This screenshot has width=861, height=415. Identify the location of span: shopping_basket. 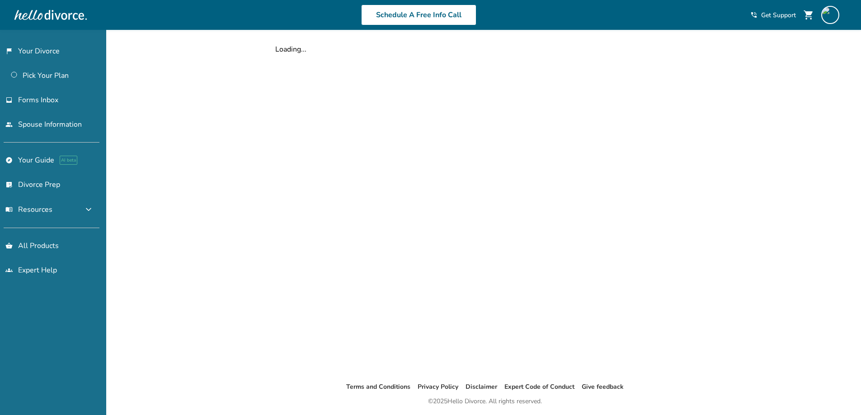
(9, 245).